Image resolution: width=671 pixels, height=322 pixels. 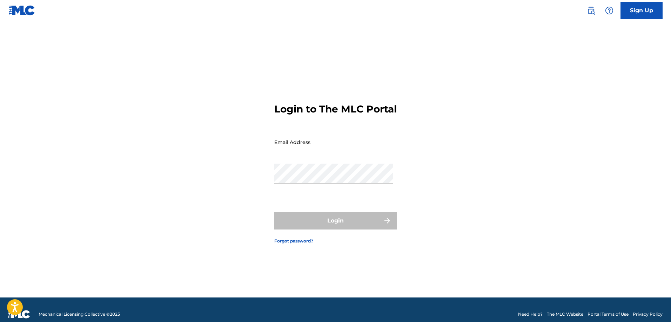 What do you see at coordinates (642, 11) in the screenshot?
I see `a: Sign Up` at bounding box center [642, 11].